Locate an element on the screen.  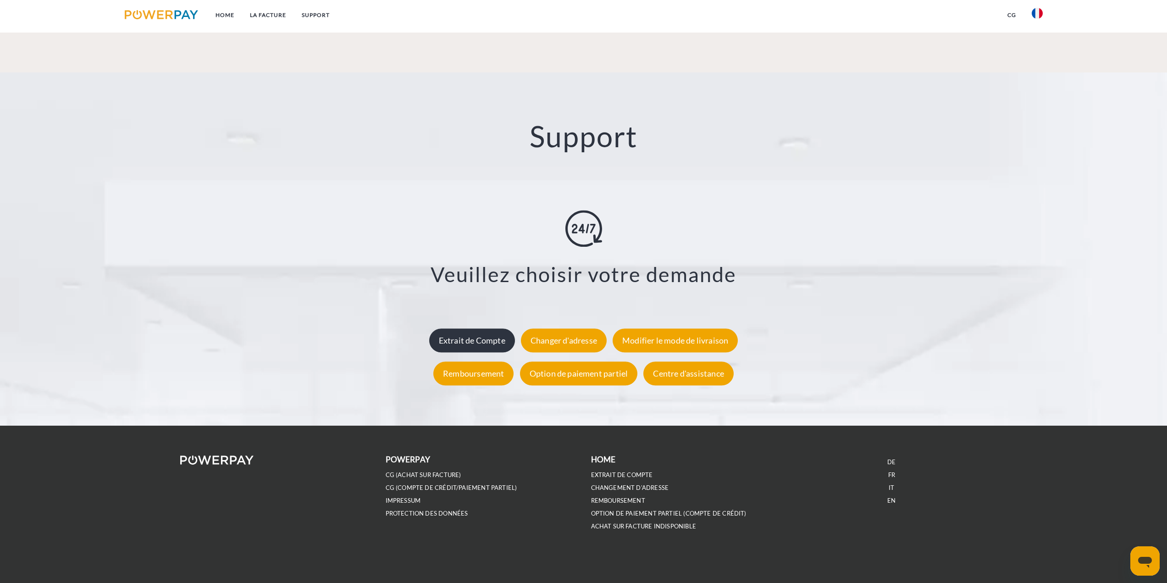
b: POWERPAY is located at coordinates (408, 459).